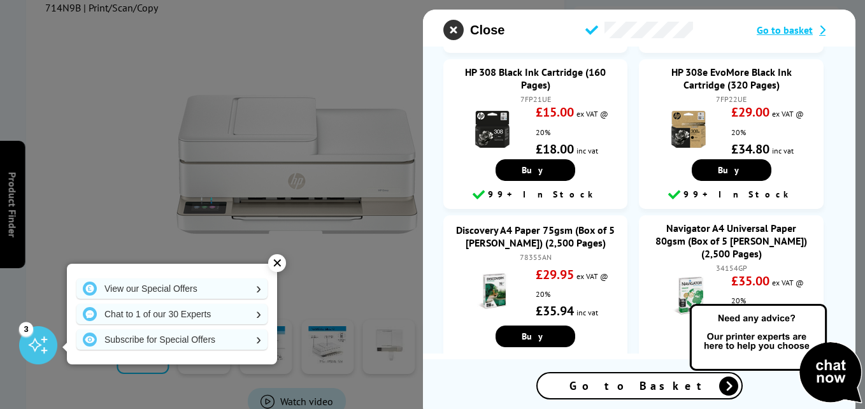 The width and height of the screenshot is (865, 409). I want to click on strong: £34.80, so click(750, 149).